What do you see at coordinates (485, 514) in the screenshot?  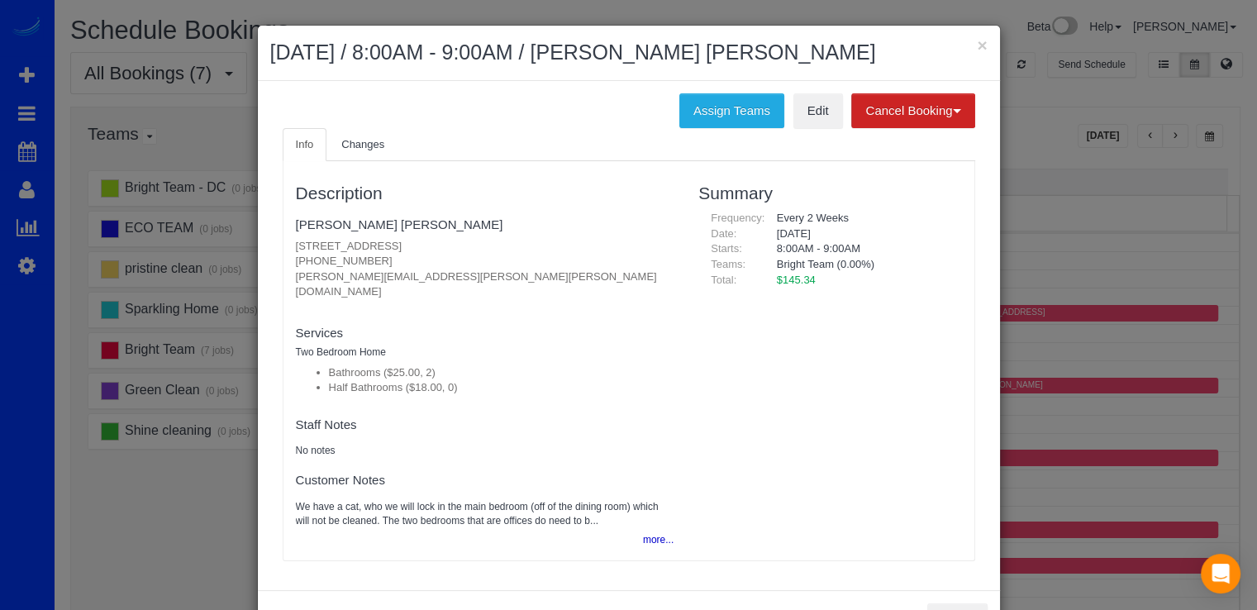 I see `pre: We have a cat, who we will lock in the main bedroom (off of the dining room) which will not be cl...` at bounding box center [485, 514].